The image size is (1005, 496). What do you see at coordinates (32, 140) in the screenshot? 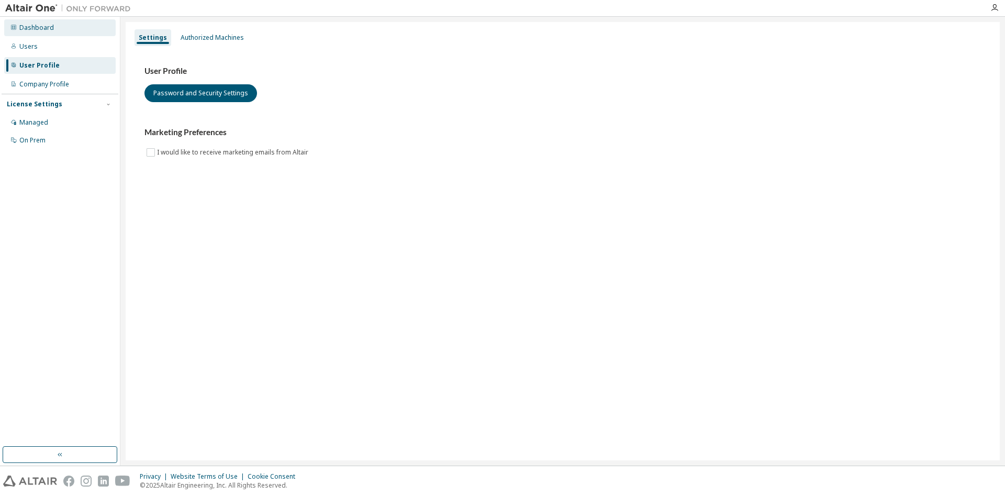
I see `div: On Prem` at bounding box center [32, 140].